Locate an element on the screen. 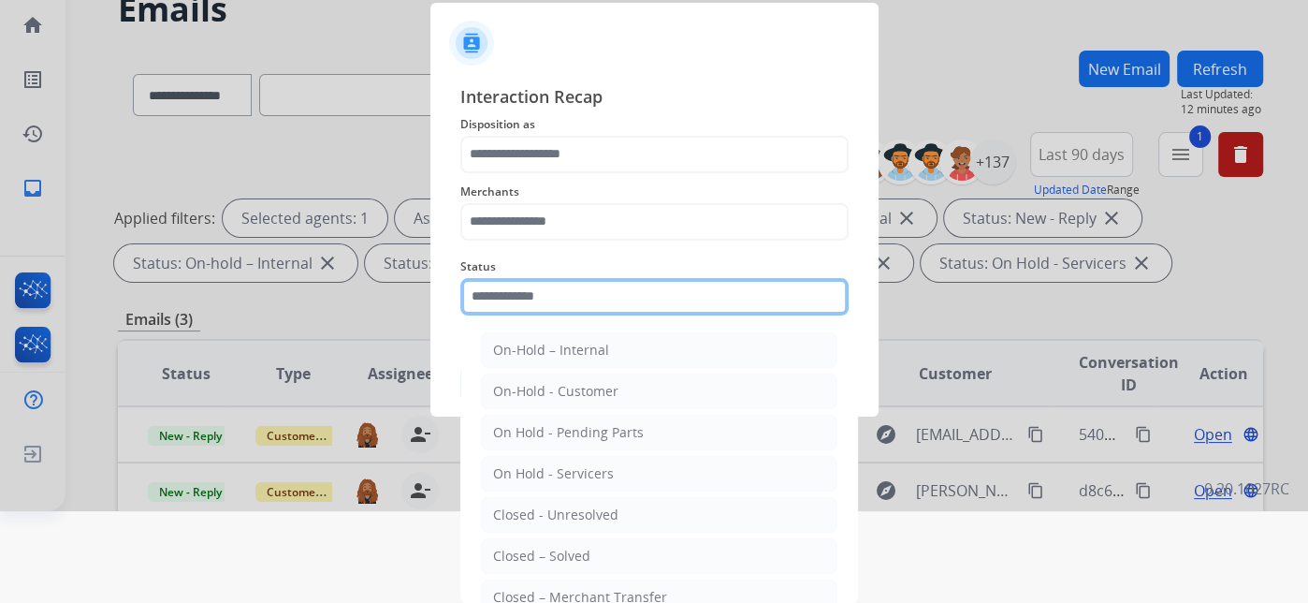 This screenshot has width=1308, height=603. div: Closed – Solved is located at coordinates (542, 556).